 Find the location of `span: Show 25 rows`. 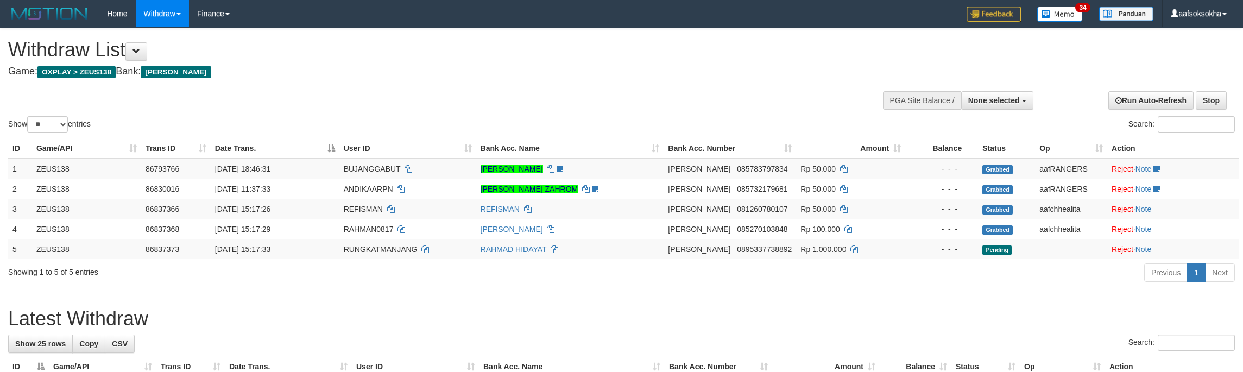

span: Show 25 rows is located at coordinates (40, 344).